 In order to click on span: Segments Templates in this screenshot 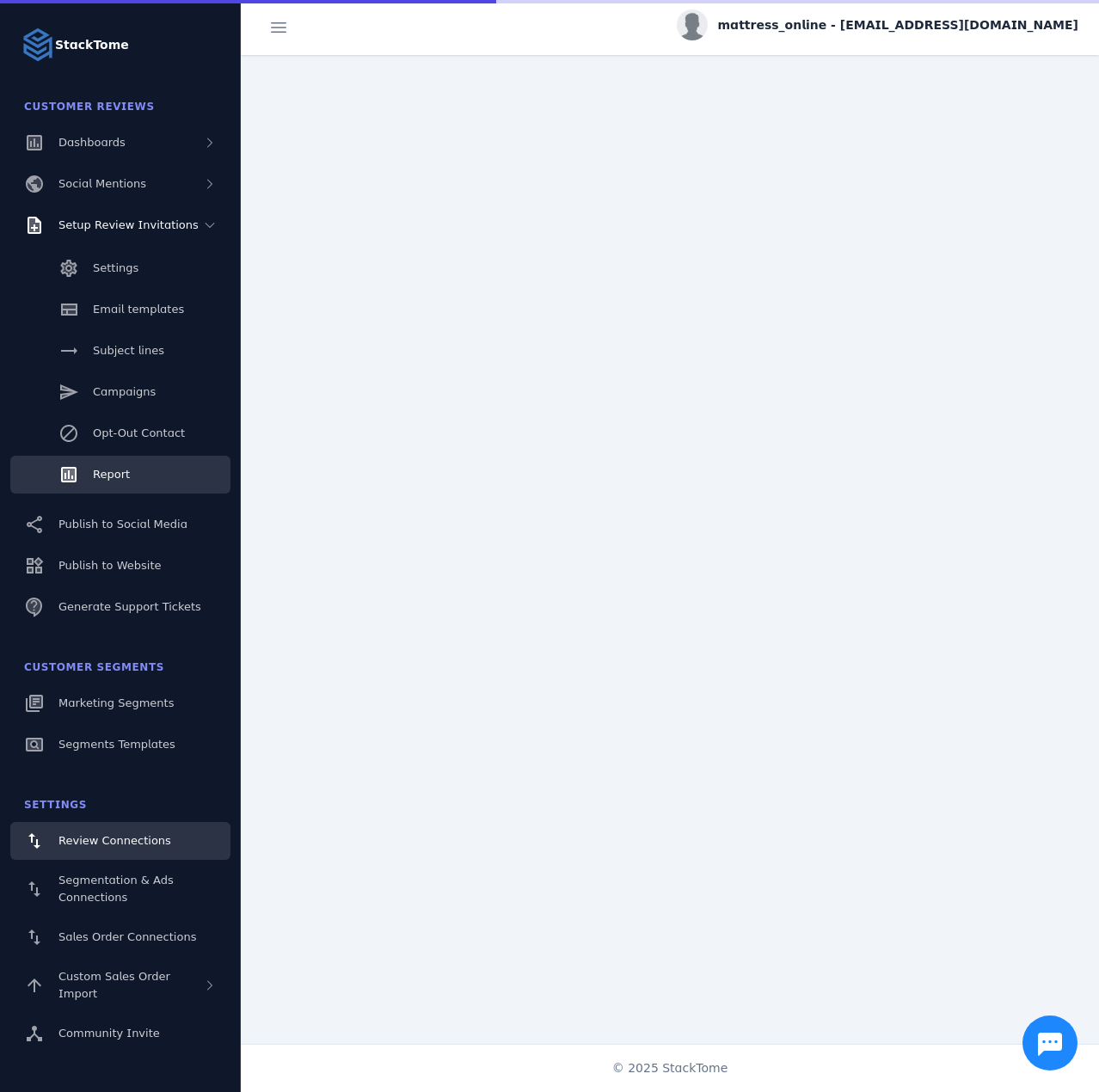, I will do `click(117, 744)`.